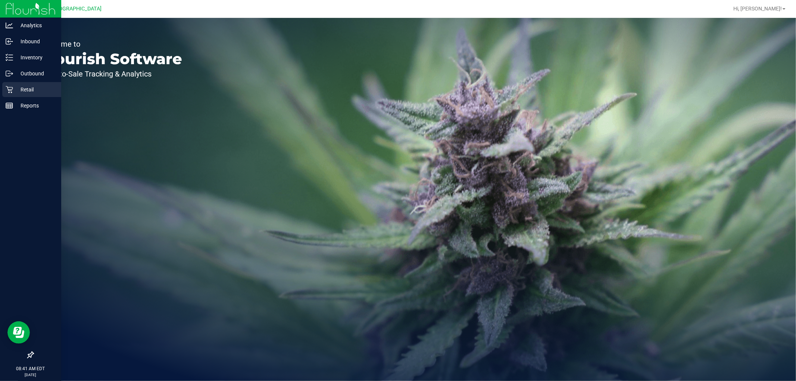 This screenshot has height=381, width=796. I want to click on p: Inbound, so click(35, 41).